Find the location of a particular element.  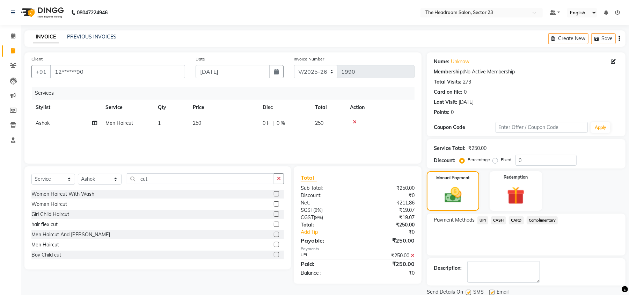

input: Enter Offer / Coupon Code is located at coordinates (542, 127).